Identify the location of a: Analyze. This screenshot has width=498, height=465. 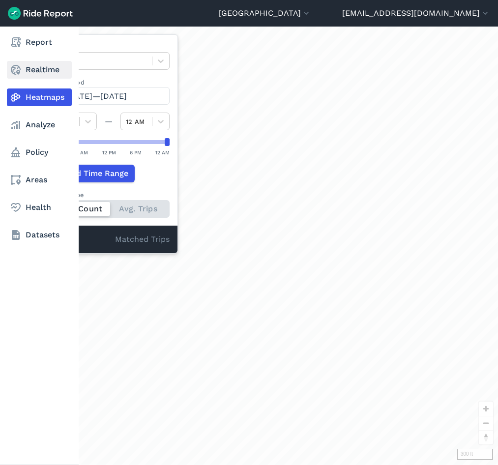
(39, 125).